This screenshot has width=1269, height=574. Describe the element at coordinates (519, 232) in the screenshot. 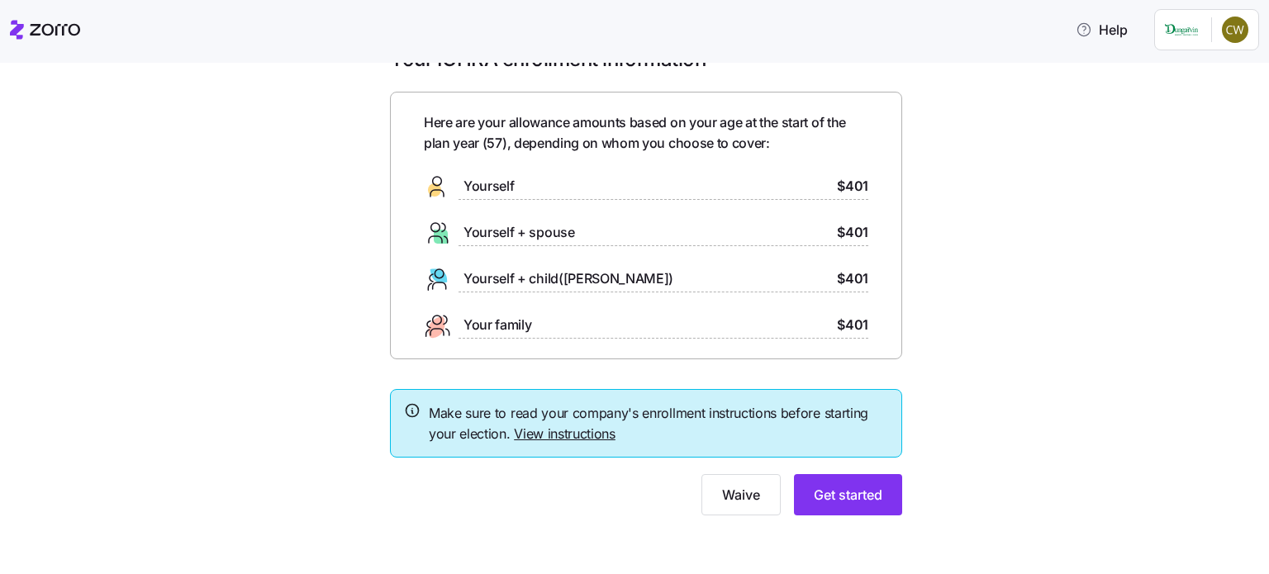

I see `span: Yourself + spouse` at that location.